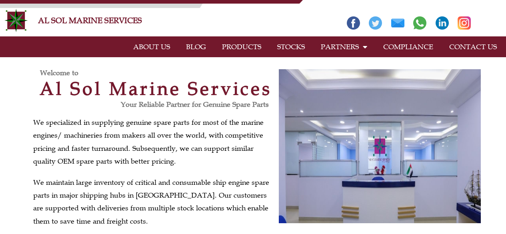  What do you see at coordinates (242, 47) in the screenshot?
I see `a: PRODUCTS` at bounding box center [242, 47].